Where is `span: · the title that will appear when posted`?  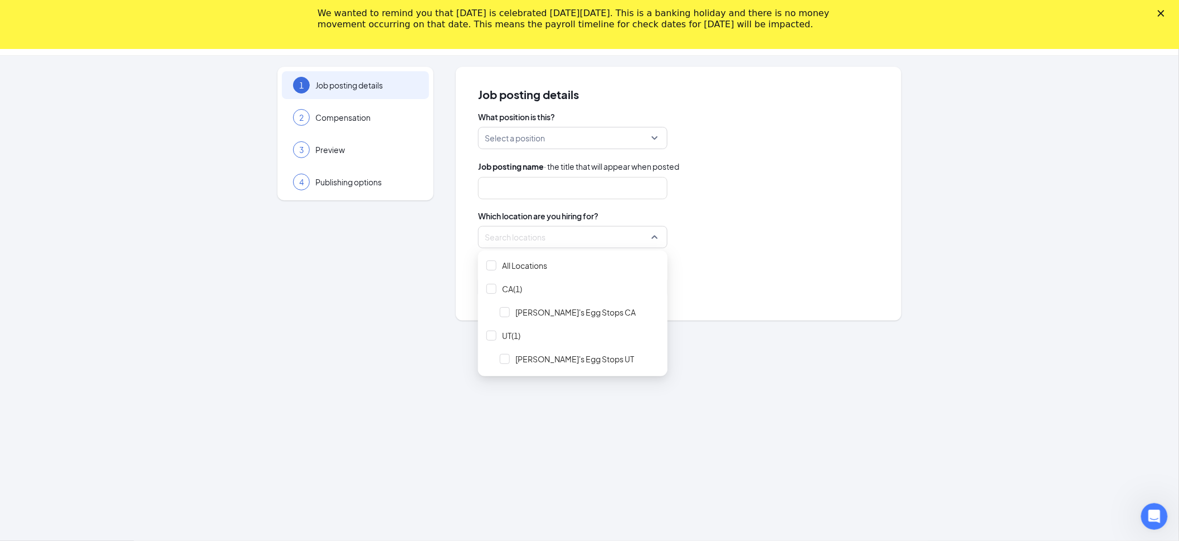
span: · the title that will appear when posted is located at coordinates (578, 167).